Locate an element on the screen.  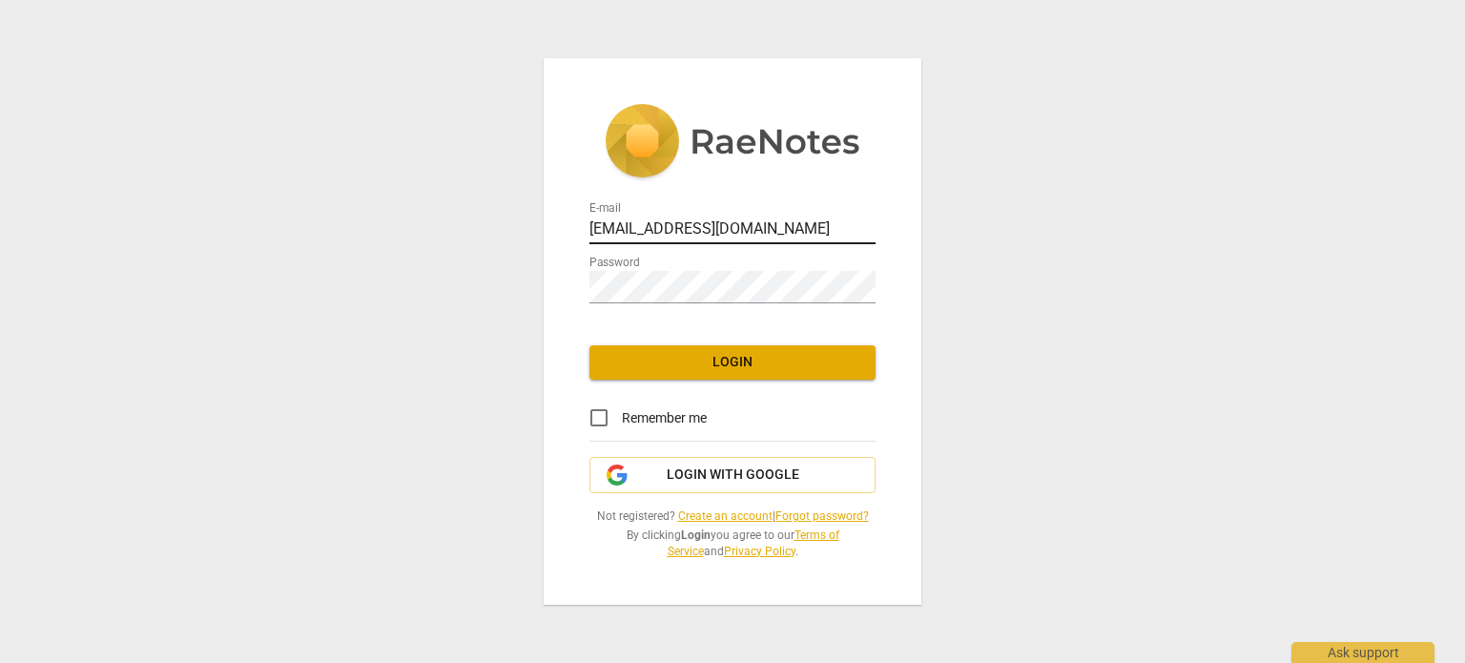
div: Ask support is located at coordinates (1363, 652).